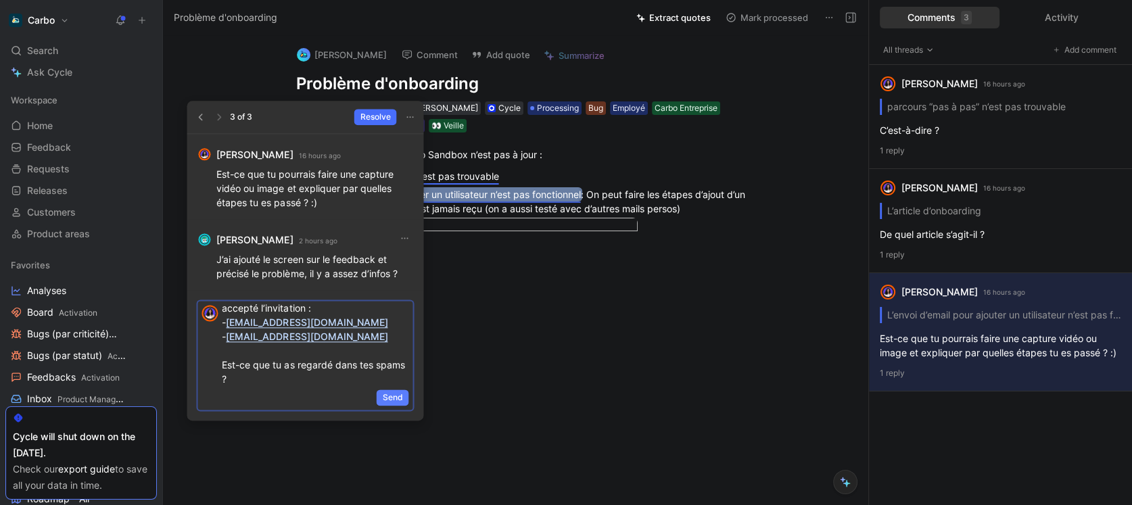 Image resolution: width=1132 pixels, height=505 pixels. Describe the element at coordinates (319, 156) in the screenshot. I see `small: 16 hours ago` at that location.